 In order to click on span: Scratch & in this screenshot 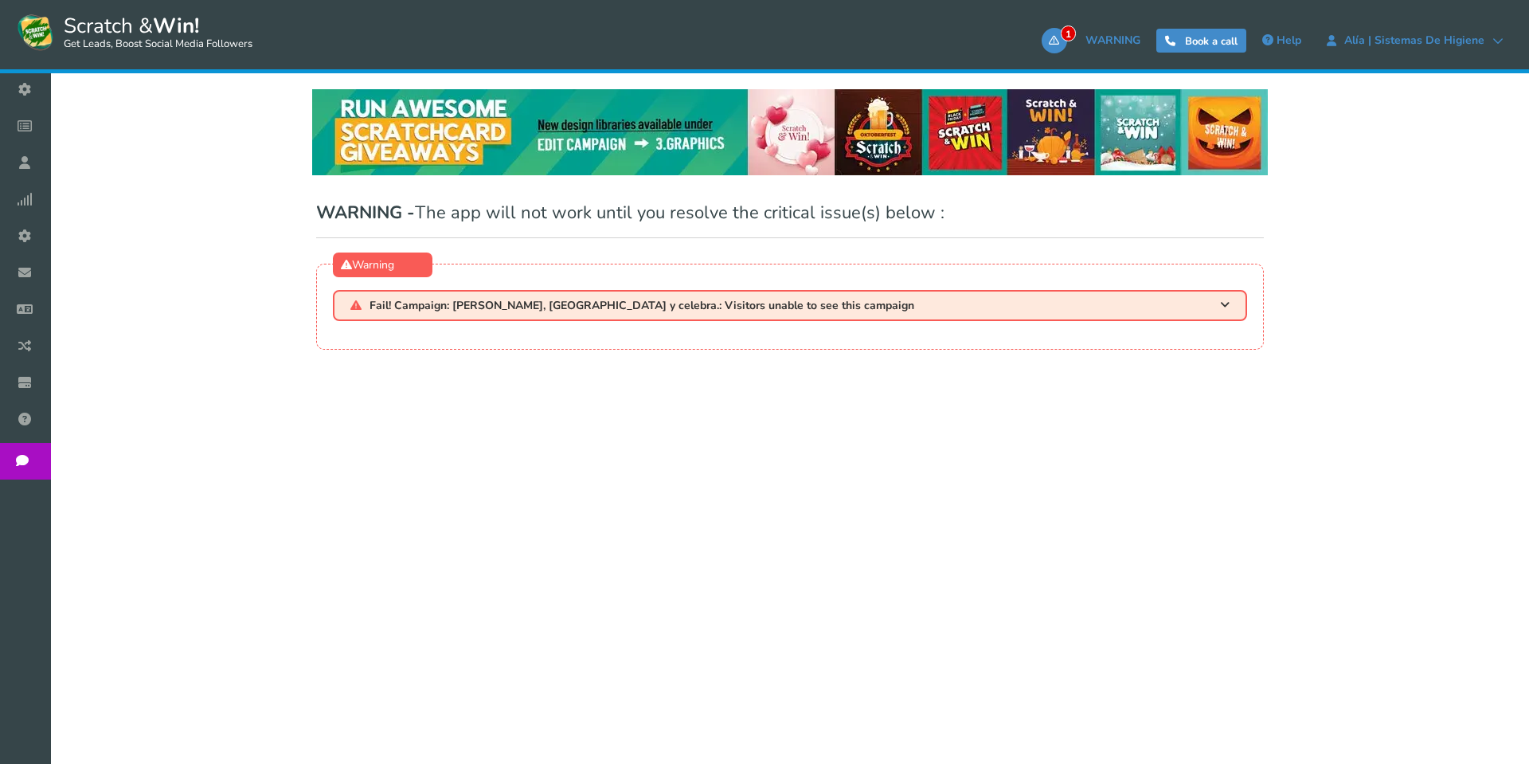, I will do `click(154, 32)`.